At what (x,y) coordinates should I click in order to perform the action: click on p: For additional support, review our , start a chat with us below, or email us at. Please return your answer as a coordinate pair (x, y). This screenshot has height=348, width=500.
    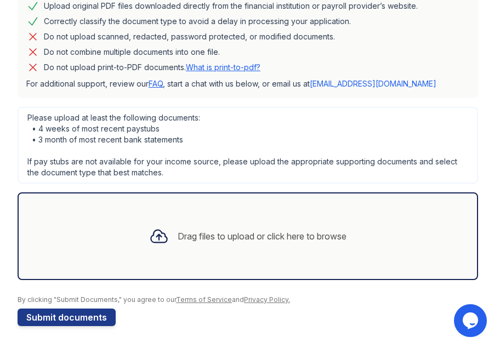
    Looking at the image, I should click on (248, 84).